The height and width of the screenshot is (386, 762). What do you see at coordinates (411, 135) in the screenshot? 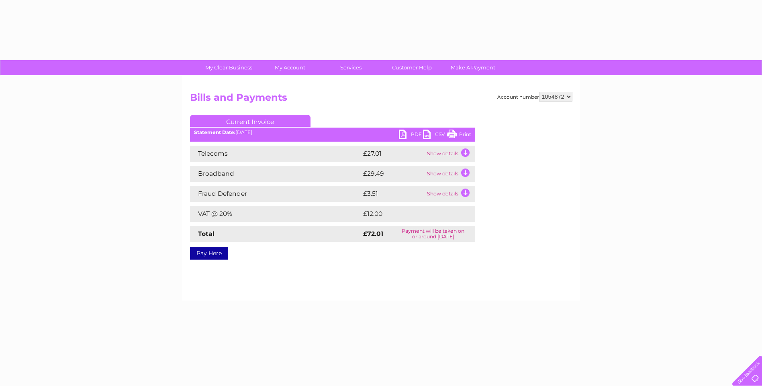
I see `a: PDF` at bounding box center [411, 135].